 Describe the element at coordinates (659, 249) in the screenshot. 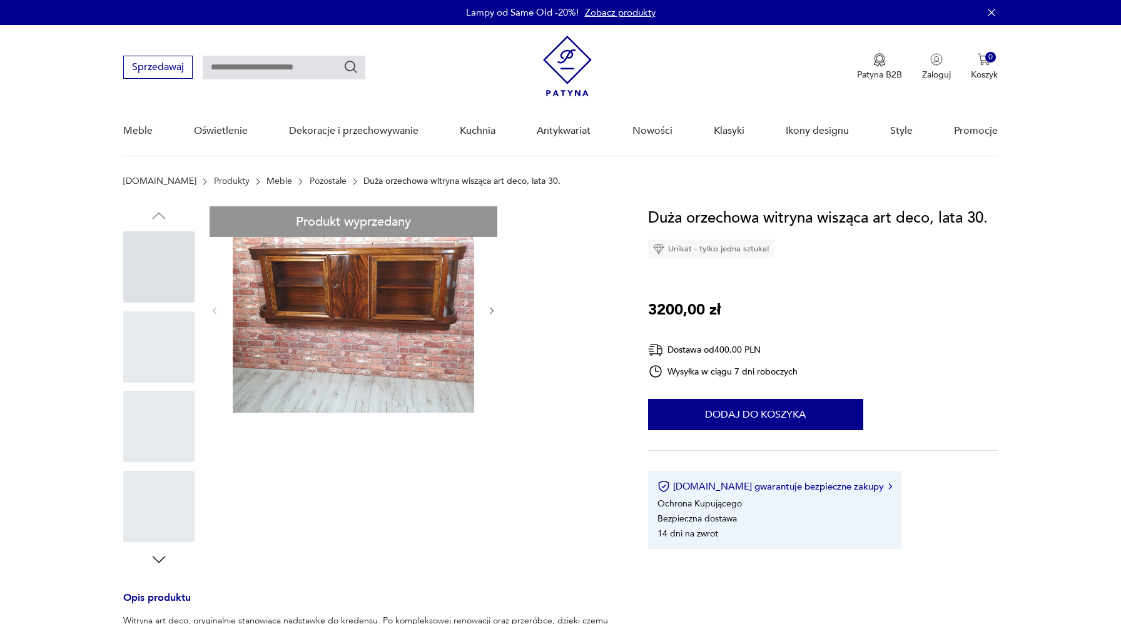

I see `img: Ikona diamentu` at that location.